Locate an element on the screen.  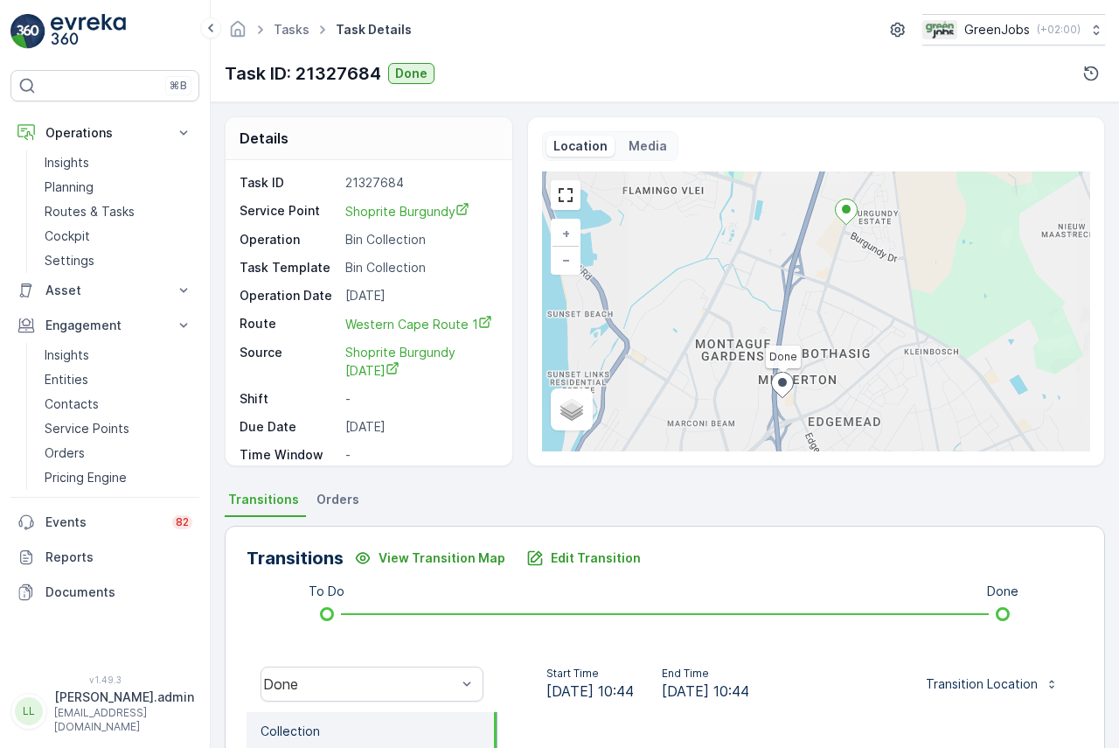
a: Routes & Tasks is located at coordinates (118, 212).